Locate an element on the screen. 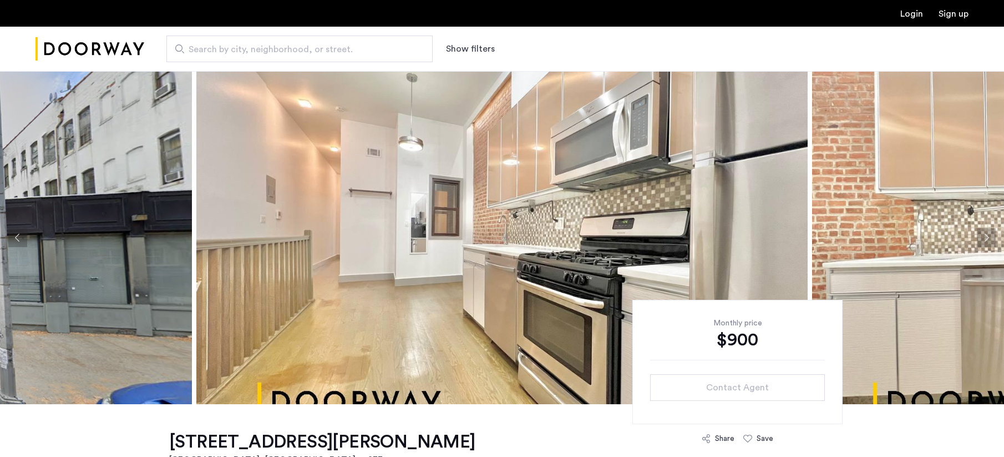  div: Share is located at coordinates (725, 438).